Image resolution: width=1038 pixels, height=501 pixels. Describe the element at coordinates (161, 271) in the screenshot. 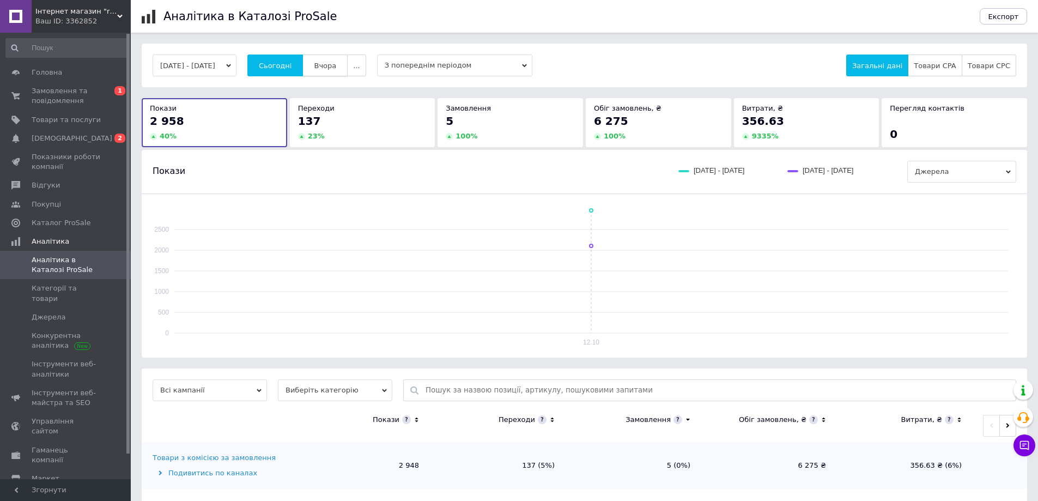

I see `text: 1500` at that location.